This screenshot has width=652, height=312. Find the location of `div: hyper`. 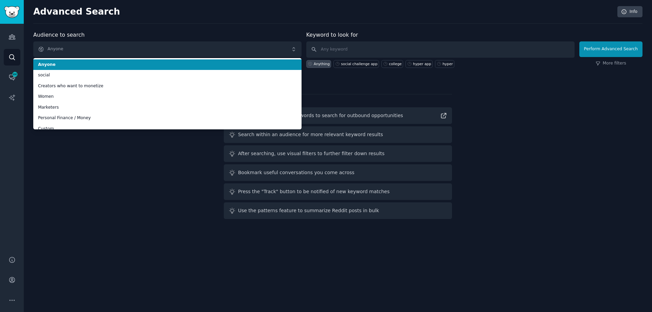

div: hyper is located at coordinates (448, 64).